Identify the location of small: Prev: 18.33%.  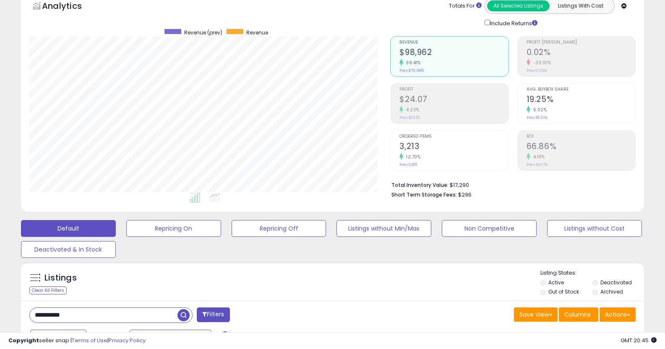
(537, 118).